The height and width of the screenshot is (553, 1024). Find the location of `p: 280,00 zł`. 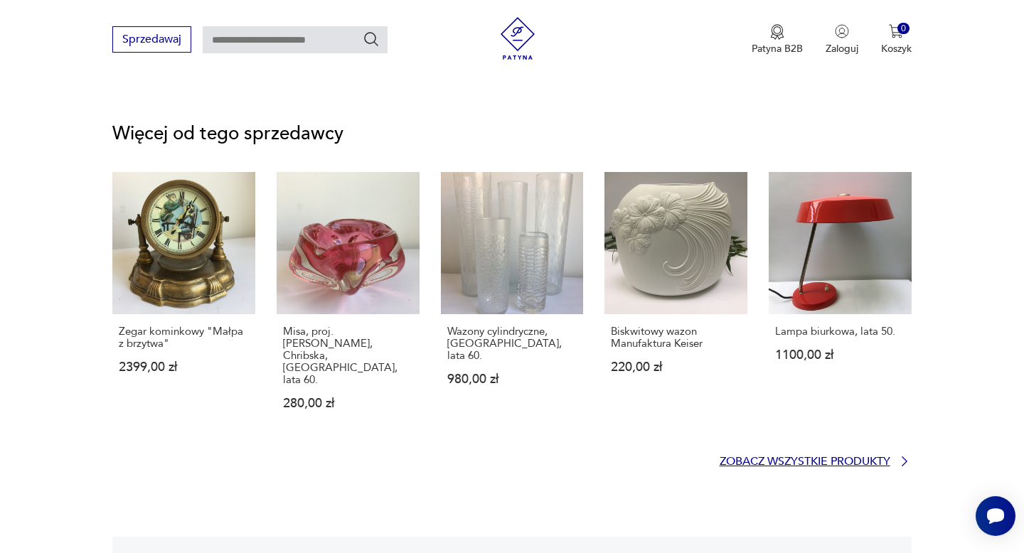

p: 280,00 zł is located at coordinates (348, 403).